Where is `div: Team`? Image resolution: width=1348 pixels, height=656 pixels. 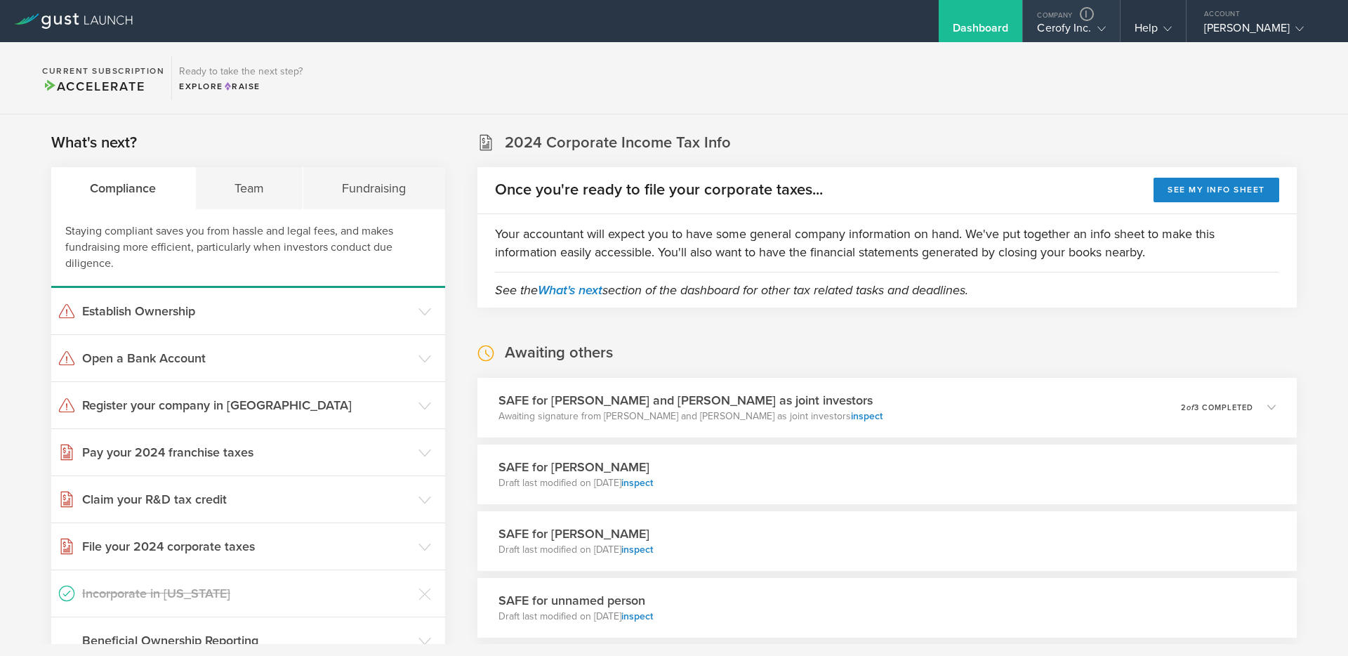
div: Team is located at coordinates (250, 188).